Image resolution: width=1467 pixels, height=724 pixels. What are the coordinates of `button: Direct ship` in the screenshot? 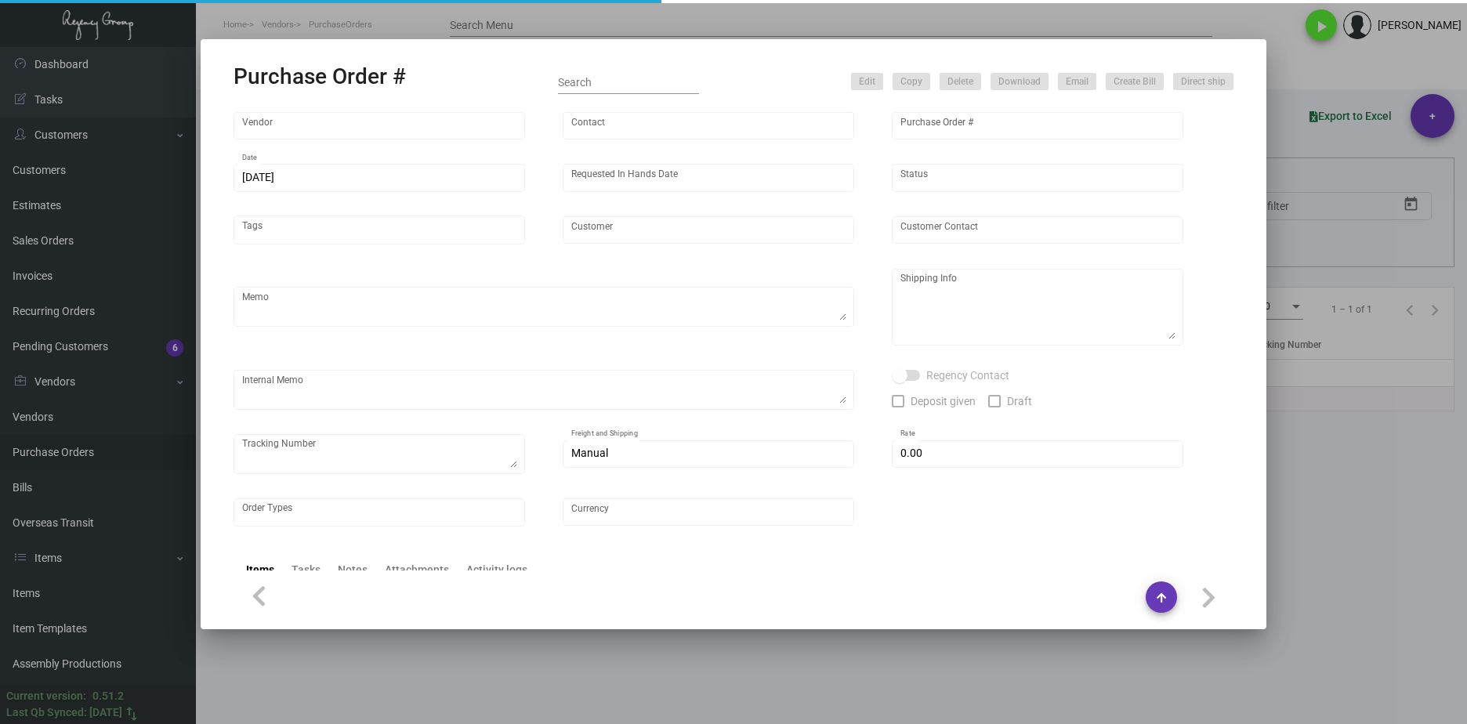 It's located at (1203, 82).